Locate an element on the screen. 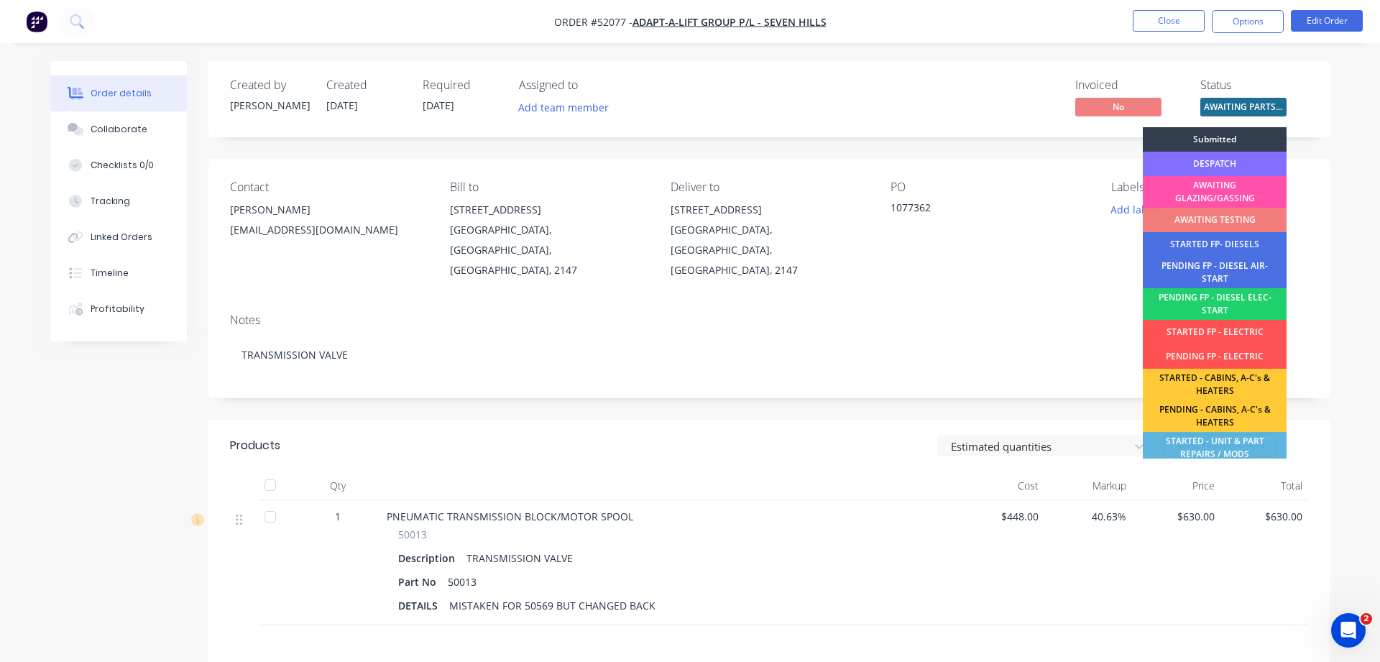  div: Description is located at coordinates (429, 558).